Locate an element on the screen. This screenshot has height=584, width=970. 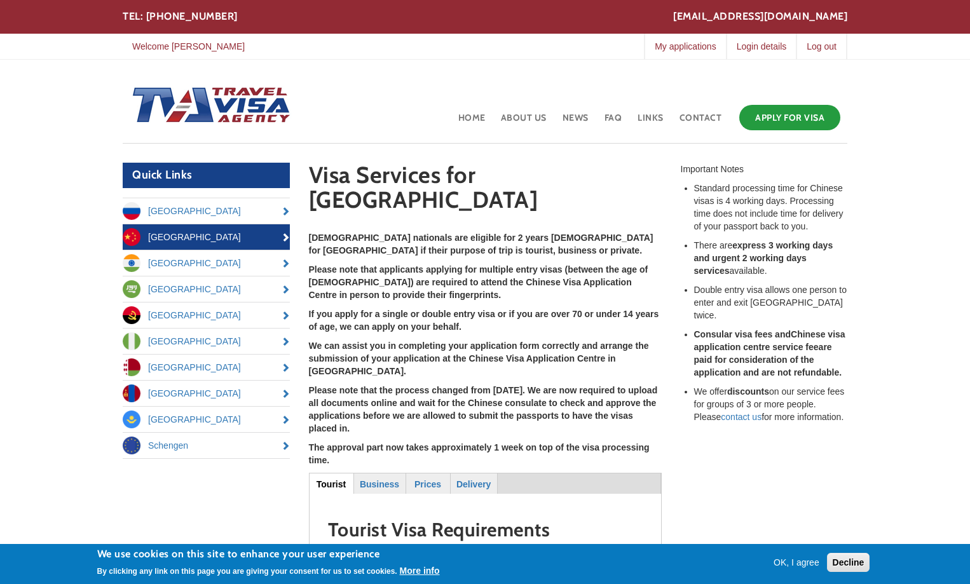
button: More info is located at coordinates (420, 571).